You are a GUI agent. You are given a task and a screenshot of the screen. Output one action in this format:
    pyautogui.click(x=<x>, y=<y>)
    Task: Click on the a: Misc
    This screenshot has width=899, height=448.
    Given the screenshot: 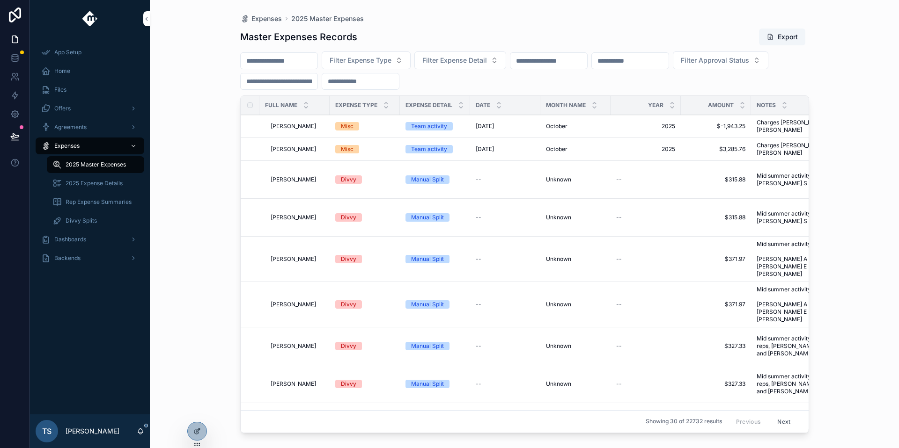 What is the action you would take?
    pyautogui.click(x=365, y=126)
    